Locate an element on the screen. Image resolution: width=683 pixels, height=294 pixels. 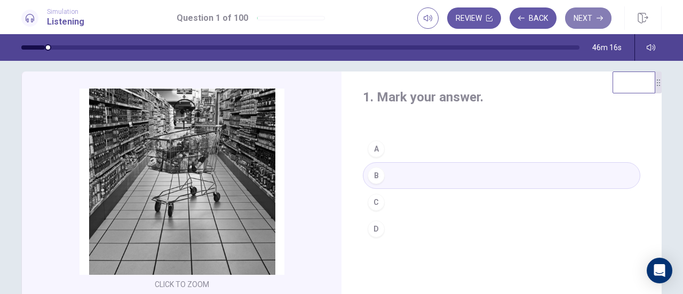
button: Back is located at coordinates (533, 18).